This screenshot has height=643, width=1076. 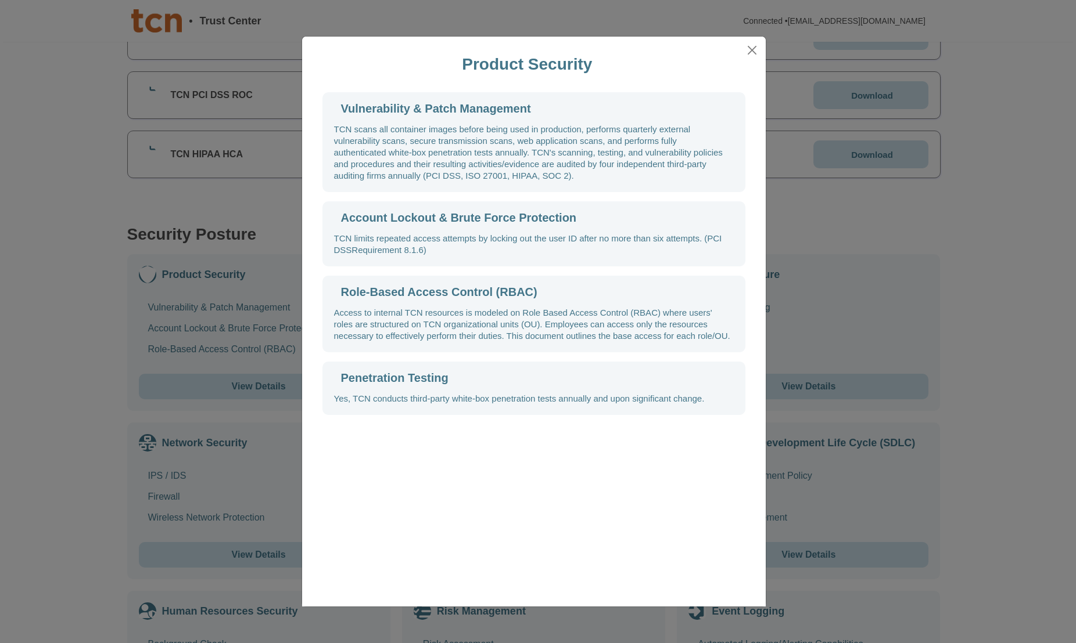 What do you see at coordinates (519, 399) in the screenshot?
I see `div: Yes, TCN conducts third-party white-box penetration tests annually and upon significant change.` at bounding box center [519, 399].